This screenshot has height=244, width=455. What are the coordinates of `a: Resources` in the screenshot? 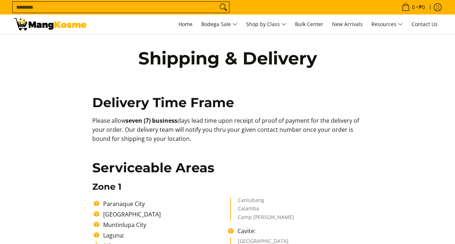 It's located at (387, 24).